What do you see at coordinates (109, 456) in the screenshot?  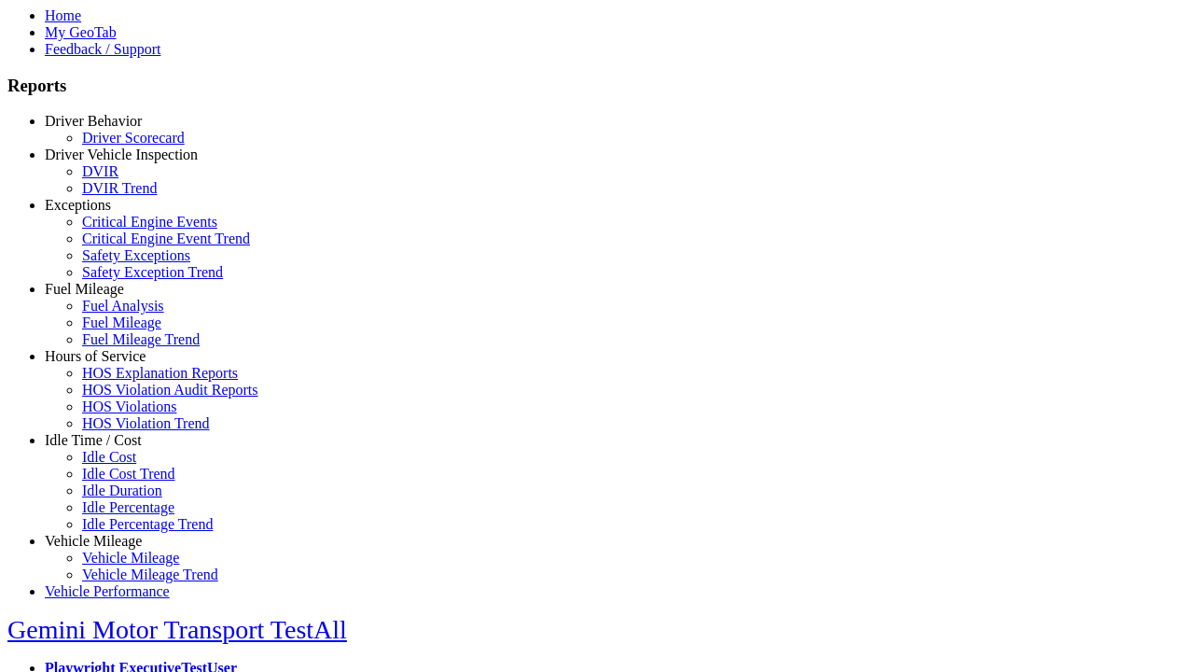 I see `a: Idle Cost` at bounding box center [109, 456].